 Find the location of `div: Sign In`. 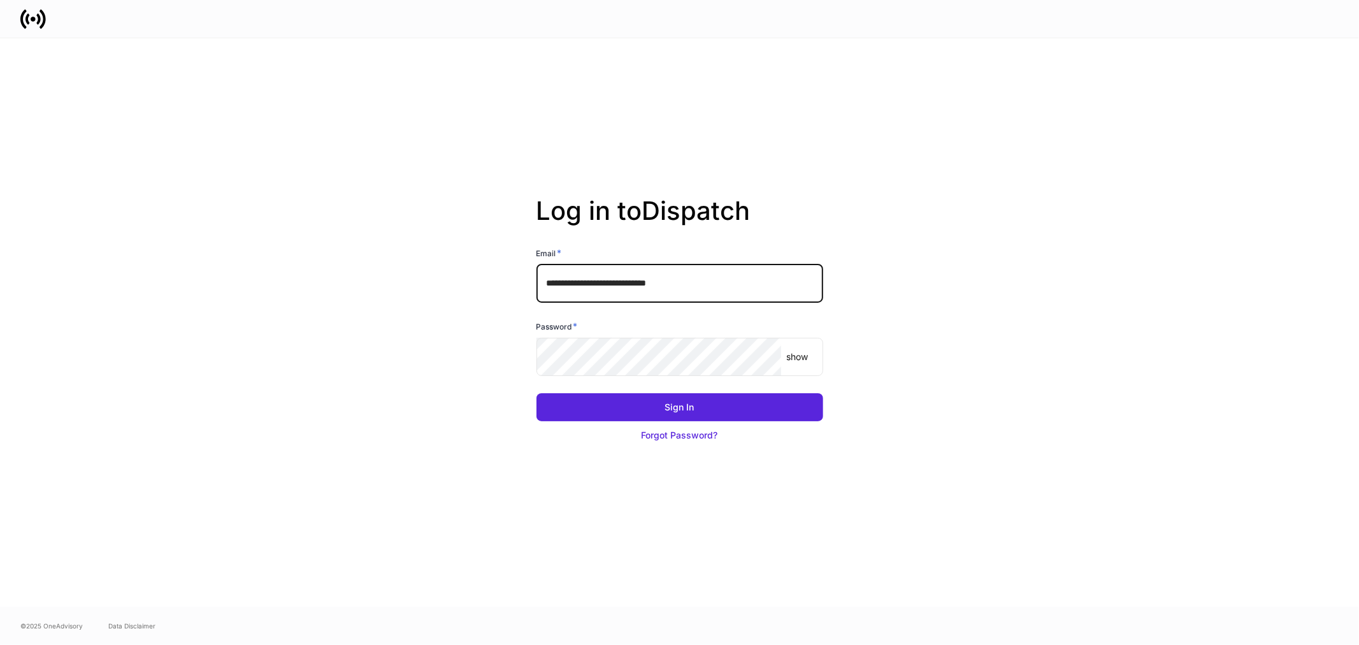

div: Sign In is located at coordinates (680, 407).